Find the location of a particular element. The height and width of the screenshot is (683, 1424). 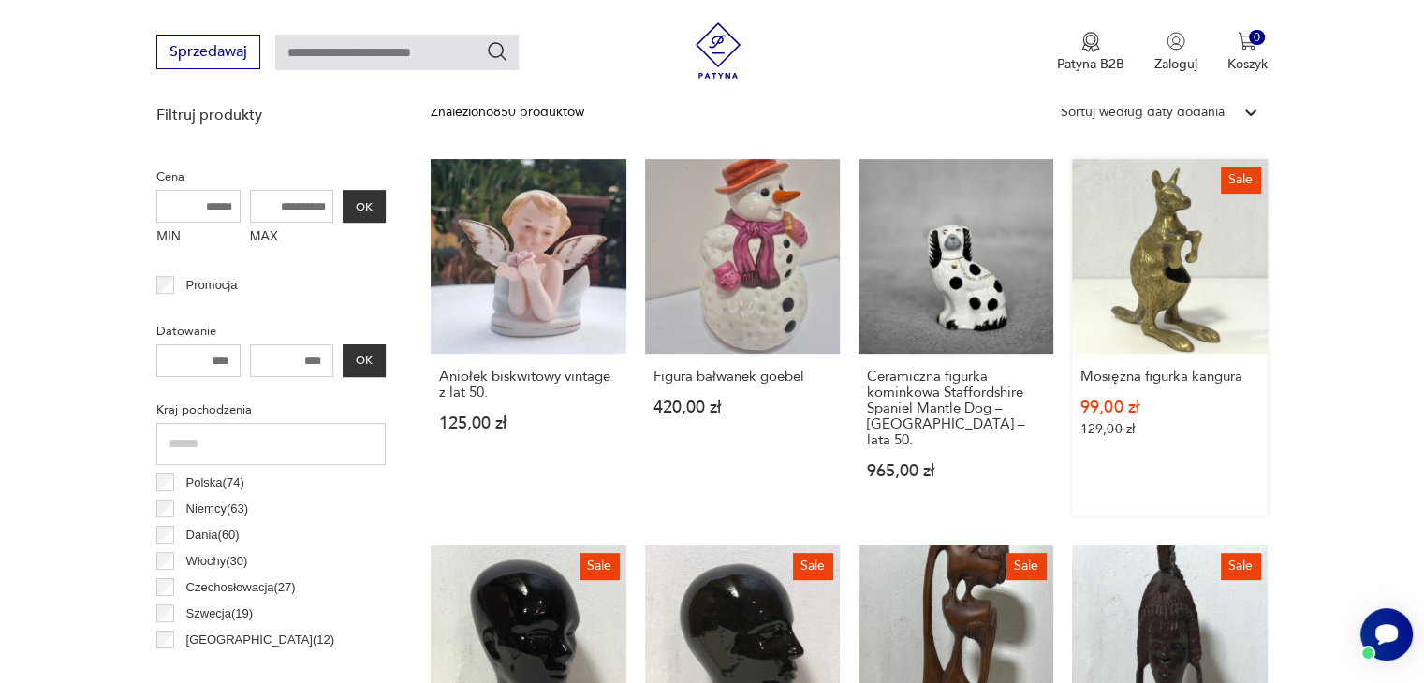

p: Patyna B2B is located at coordinates (1091, 64).